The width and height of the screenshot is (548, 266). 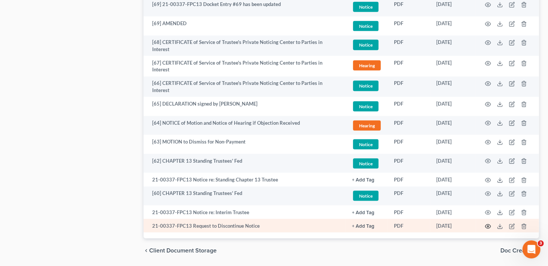 I want to click on td: 21-00337-FPC13 Notice re: Standing Chapter 13 Trustee, so click(x=245, y=179).